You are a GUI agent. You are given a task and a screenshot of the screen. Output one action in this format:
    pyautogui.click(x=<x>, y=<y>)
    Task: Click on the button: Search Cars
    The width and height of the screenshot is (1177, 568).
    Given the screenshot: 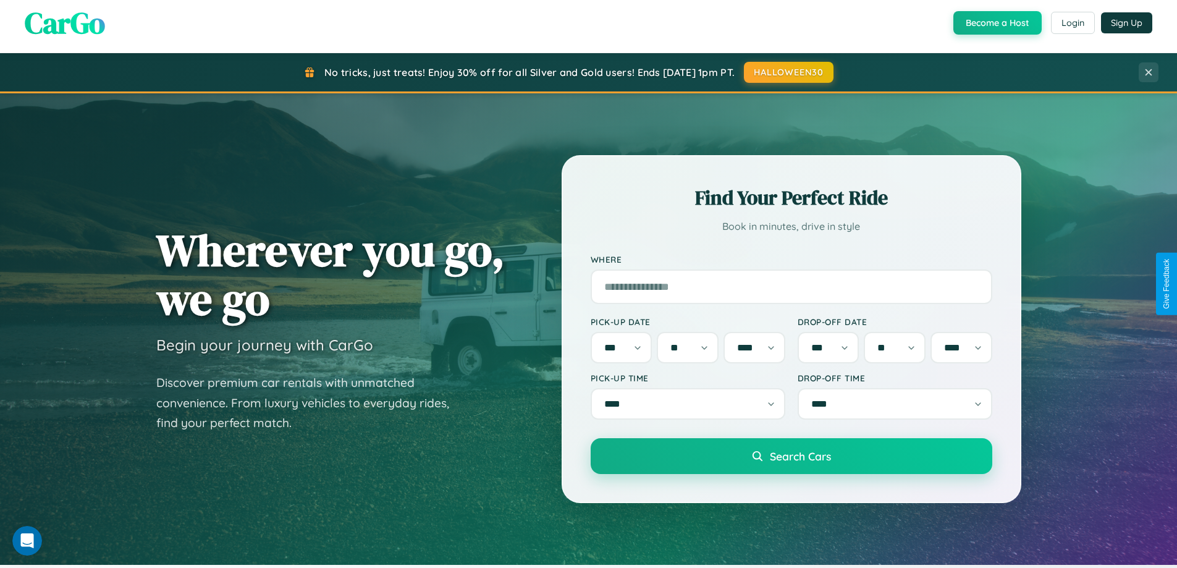 What is the action you would take?
    pyautogui.click(x=791, y=456)
    